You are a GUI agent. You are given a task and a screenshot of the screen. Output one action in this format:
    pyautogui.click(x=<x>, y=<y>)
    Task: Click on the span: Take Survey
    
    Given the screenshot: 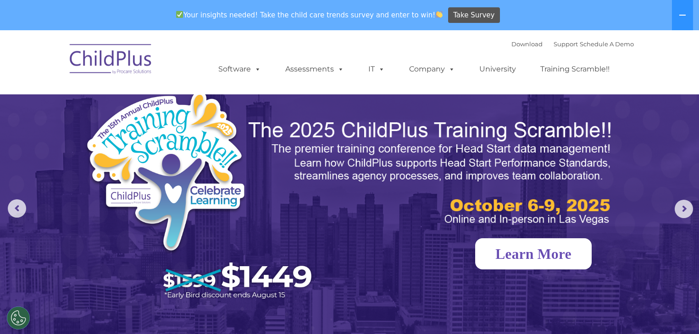 What is the action you would take?
    pyautogui.click(x=474, y=15)
    